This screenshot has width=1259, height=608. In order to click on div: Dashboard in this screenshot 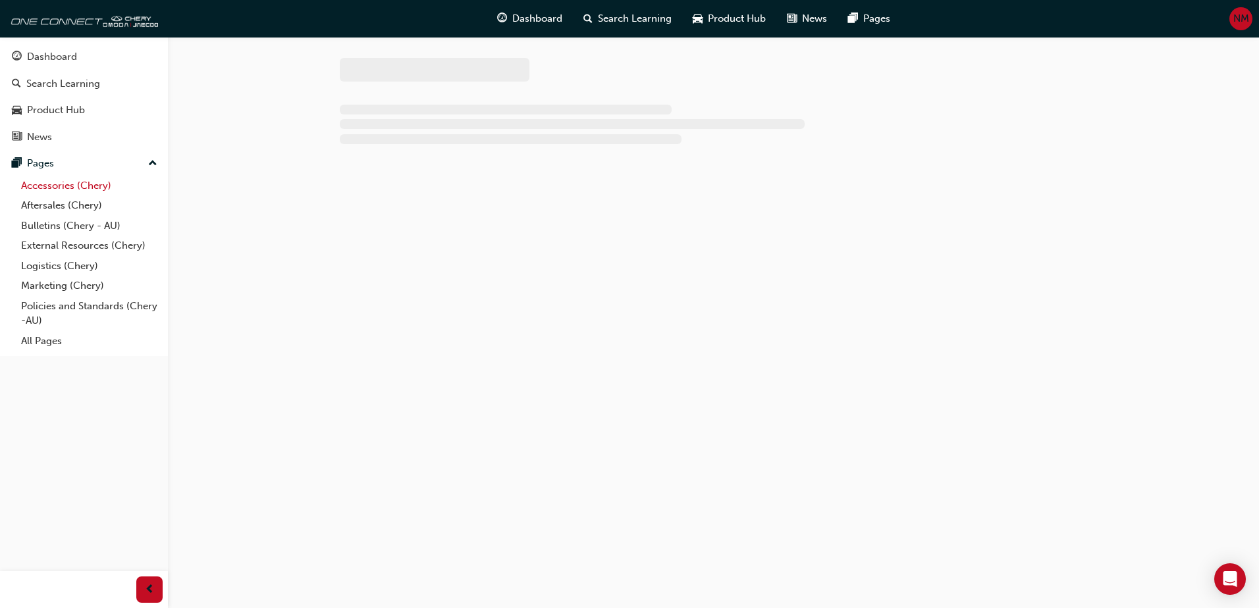, I will do `click(52, 57)`.